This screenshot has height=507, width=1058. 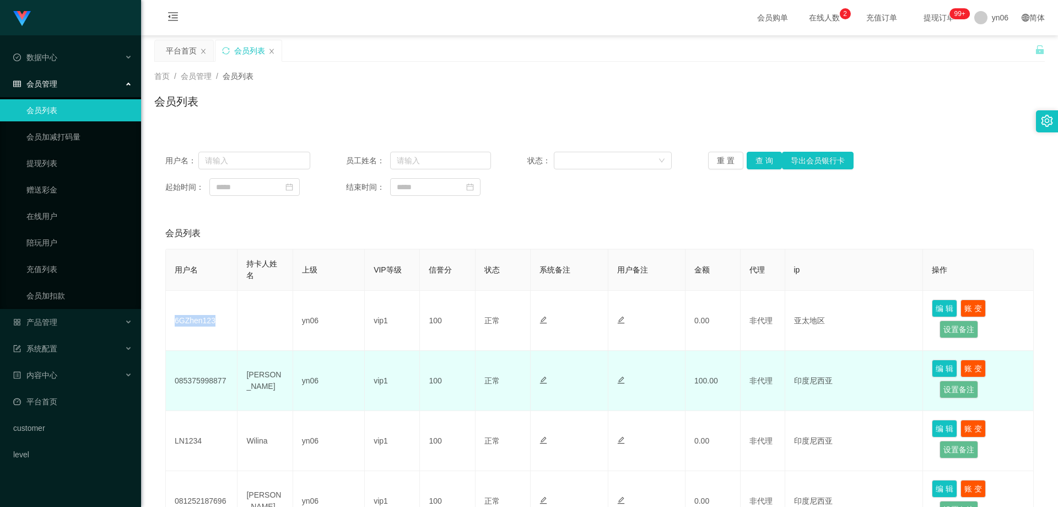 What do you see at coordinates (845, 14) in the screenshot?
I see `p: 2` at bounding box center [845, 14].